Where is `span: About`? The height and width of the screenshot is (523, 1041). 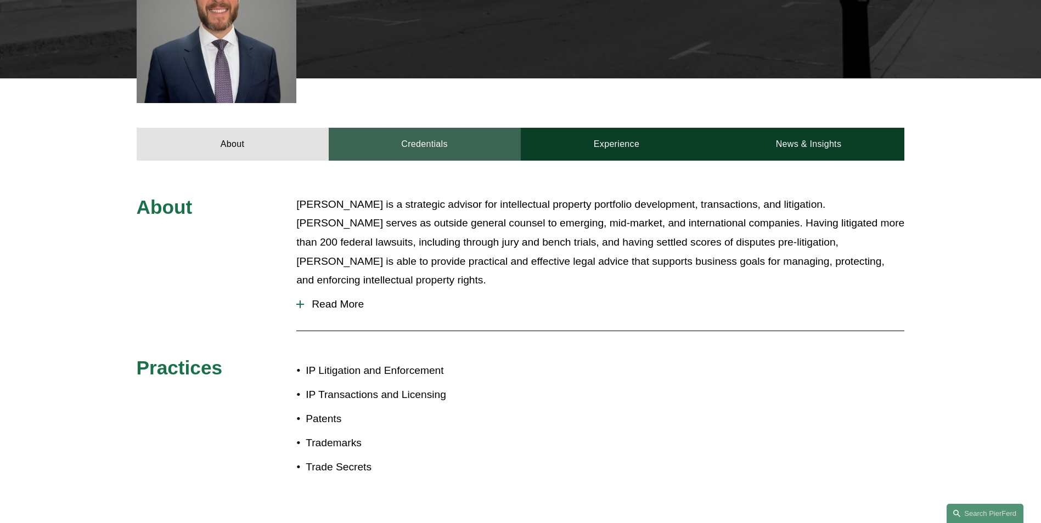
span: About is located at coordinates (165, 207).